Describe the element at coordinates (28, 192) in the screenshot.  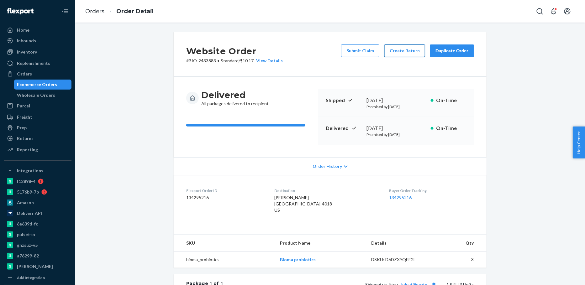
I see `div: 5176b9-7b` at that location.